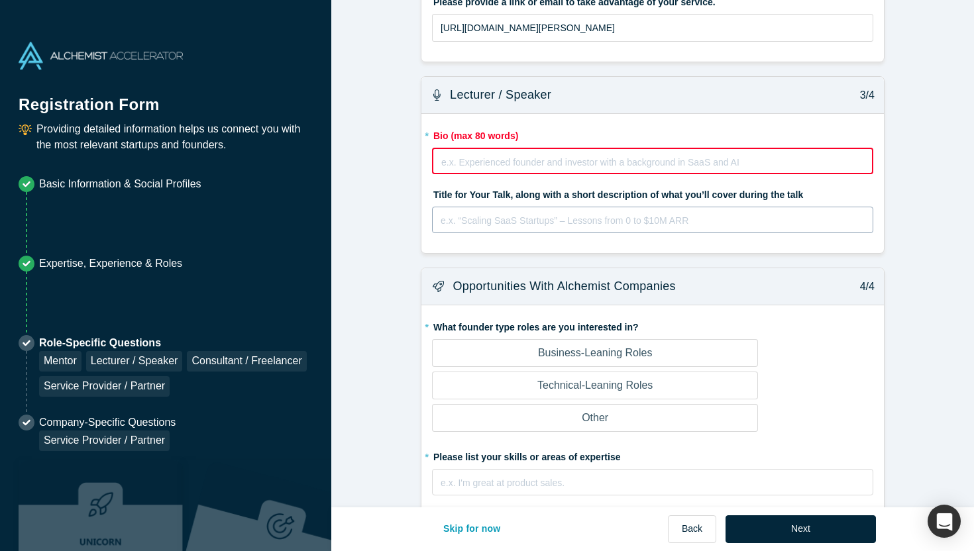 This screenshot has width=974, height=551. Describe the element at coordinates (472, 529) in the screenshot. I see `button: Skip for now` at that location.